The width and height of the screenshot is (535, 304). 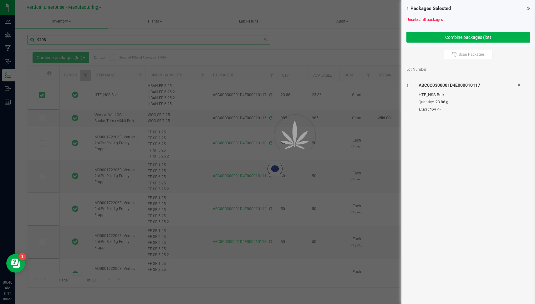 What do you see at coordinates (468, 109) in the screenshot?
I see `div: Extraction / -` at bounding box center [468, 109].